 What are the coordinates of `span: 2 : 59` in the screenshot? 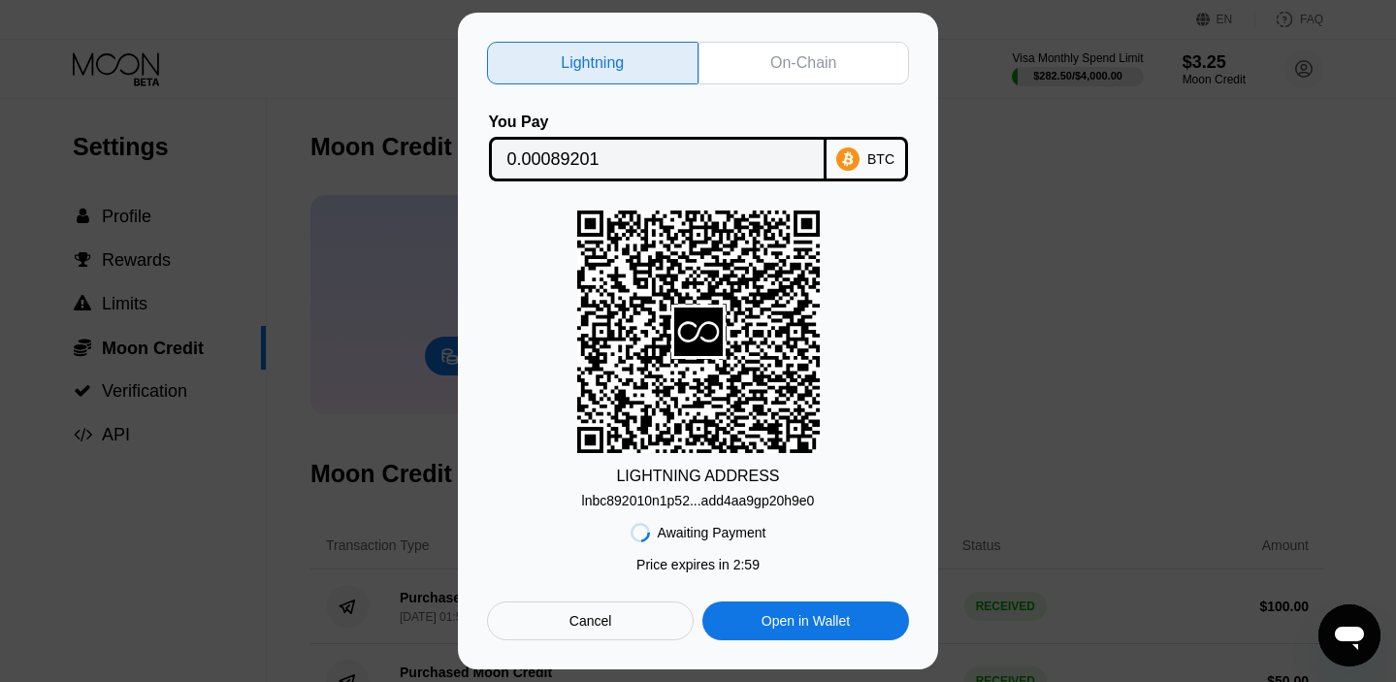 It's located at (746, 564).